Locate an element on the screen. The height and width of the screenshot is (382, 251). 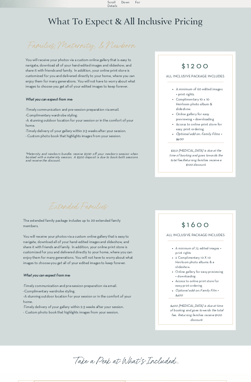
p: Scroll Down For Details is located at coordinates (124, 3).